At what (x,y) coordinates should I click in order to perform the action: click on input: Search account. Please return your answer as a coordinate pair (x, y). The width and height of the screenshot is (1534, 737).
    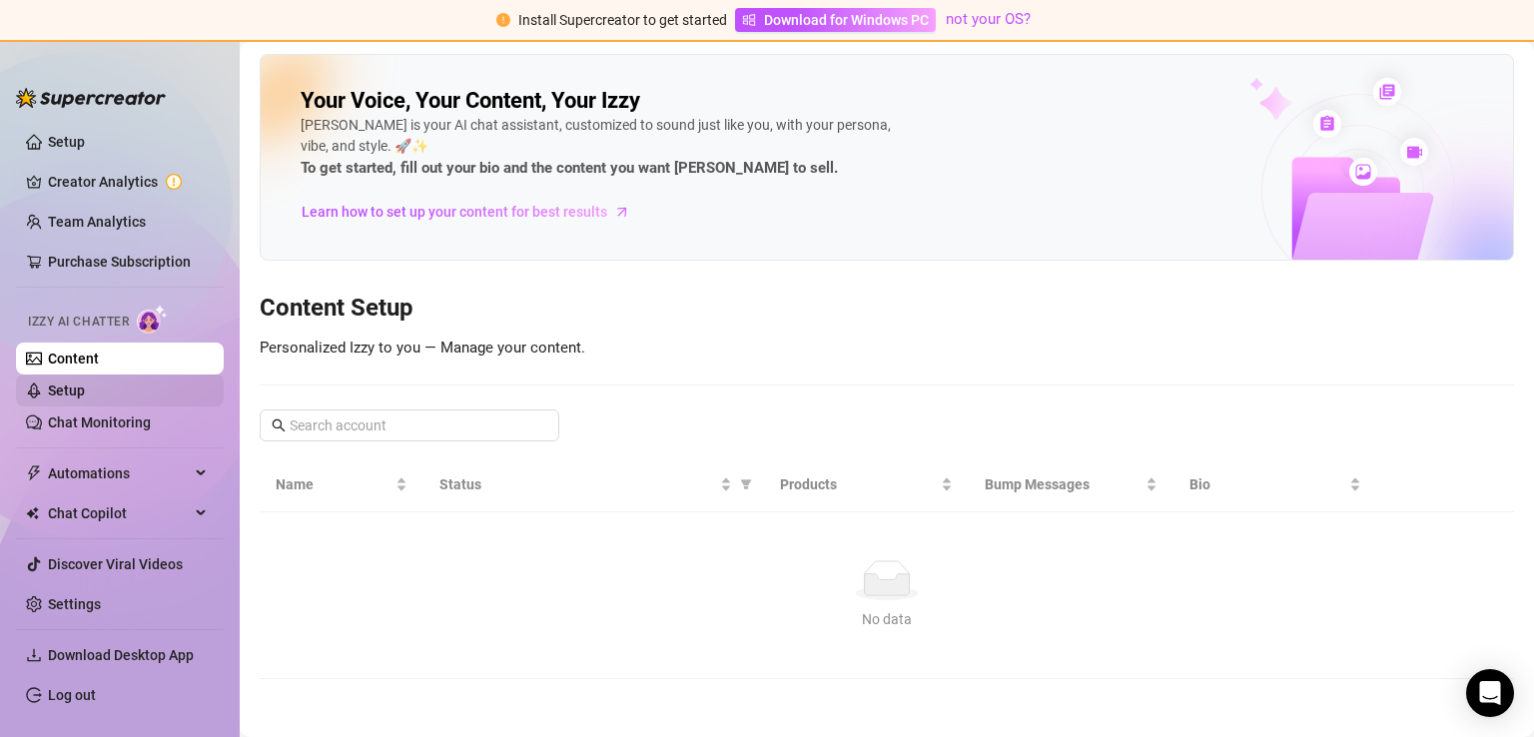
    Looking at the image, I should click on (410, 425).